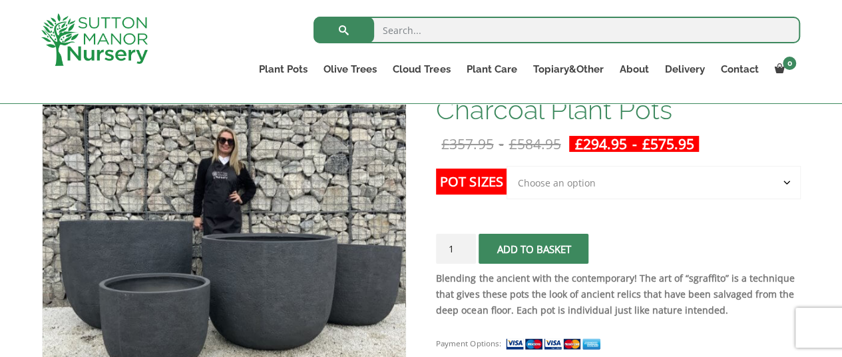  Describe the element at coordinates (350, 69) in the screenshot. I see `a: Olive Trees` at that location.